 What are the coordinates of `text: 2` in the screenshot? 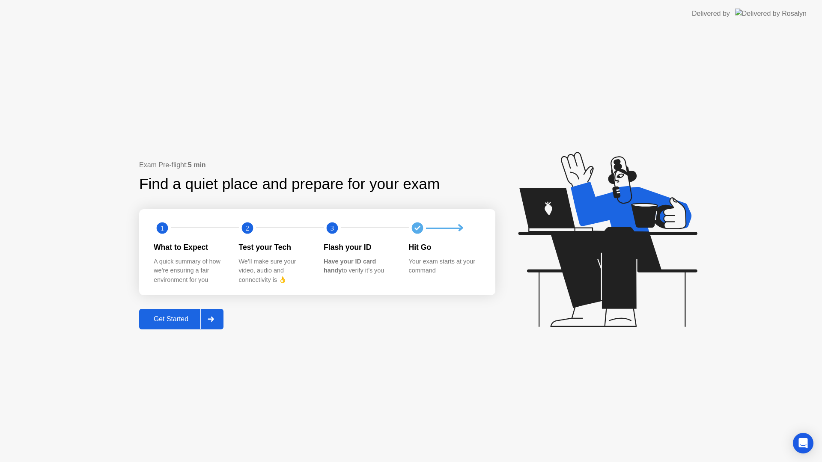 It's located at (247, 228).